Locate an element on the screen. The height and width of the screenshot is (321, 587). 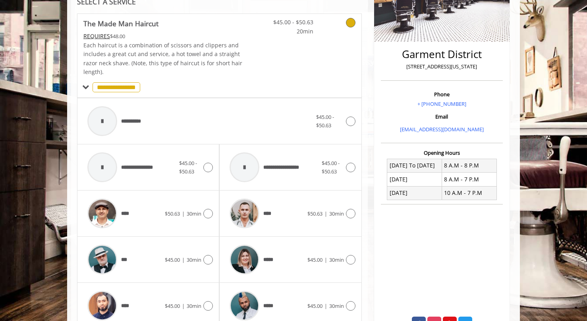
div: $48.00 is located at coordinates (163, 36).